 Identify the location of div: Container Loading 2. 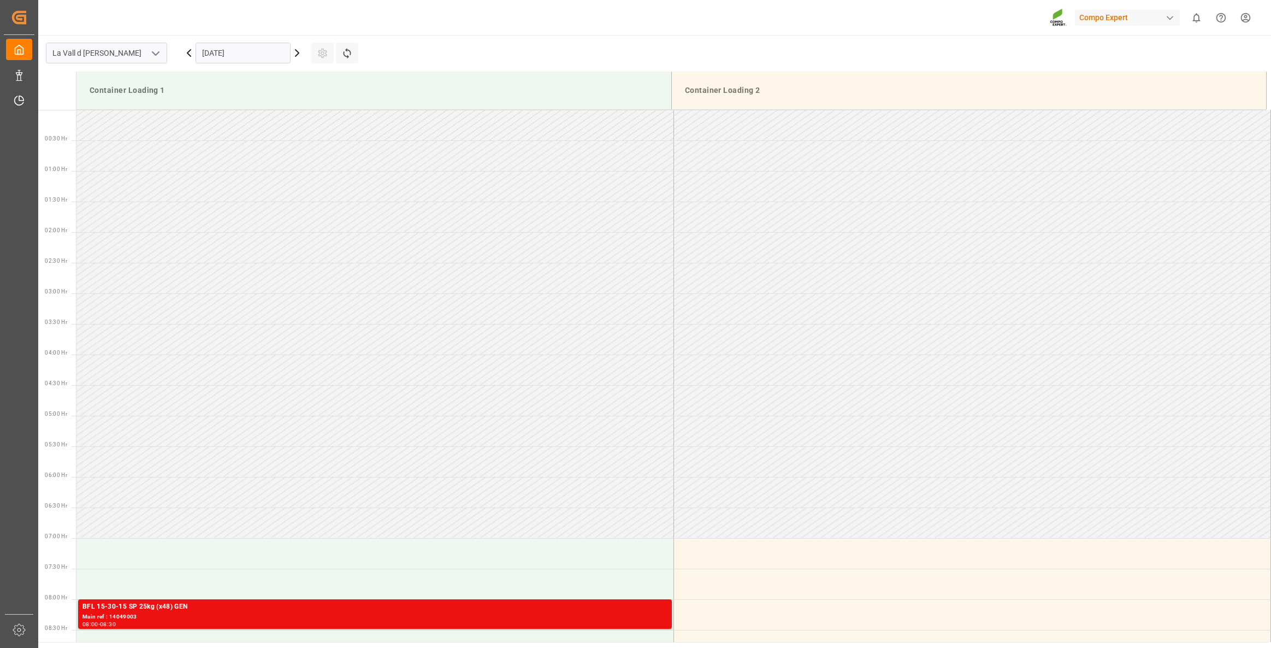
(969, 90).